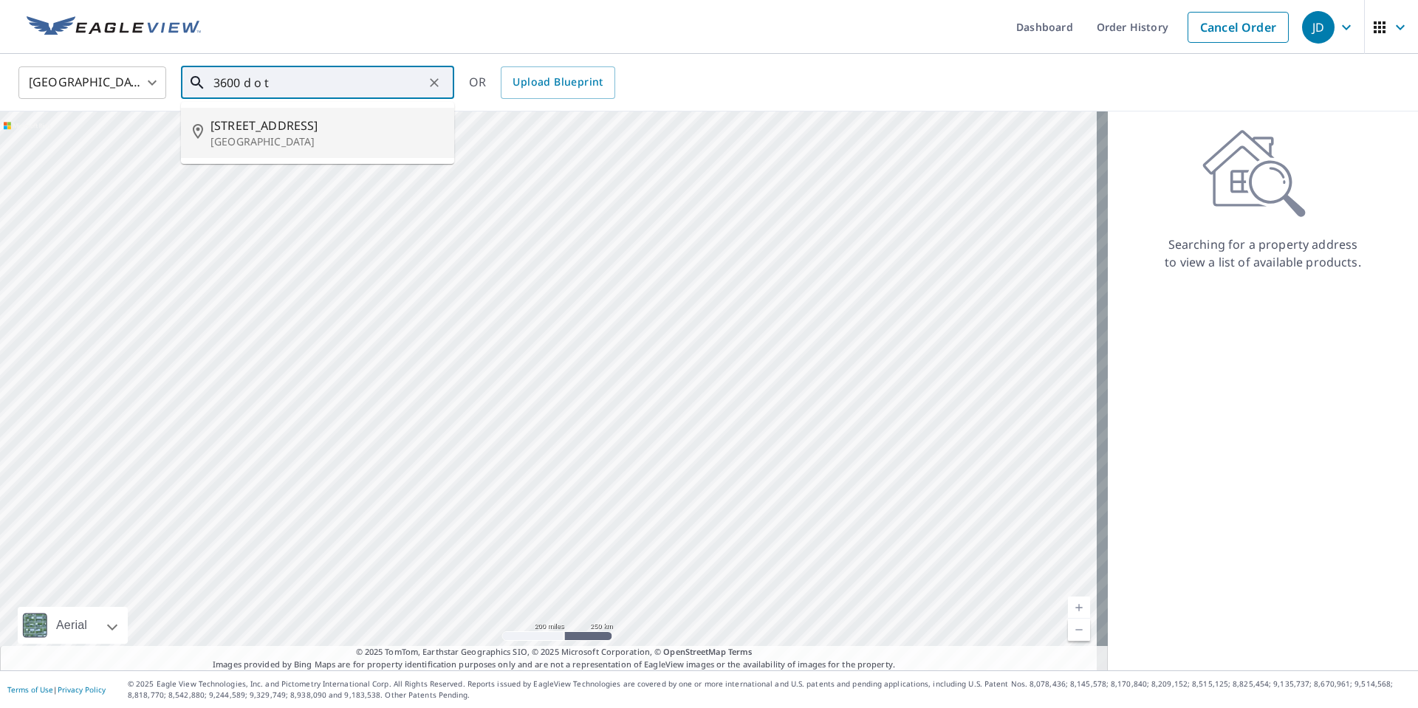  I want to click on a: Current Level 5, Zoom In, so click(1079, 608).